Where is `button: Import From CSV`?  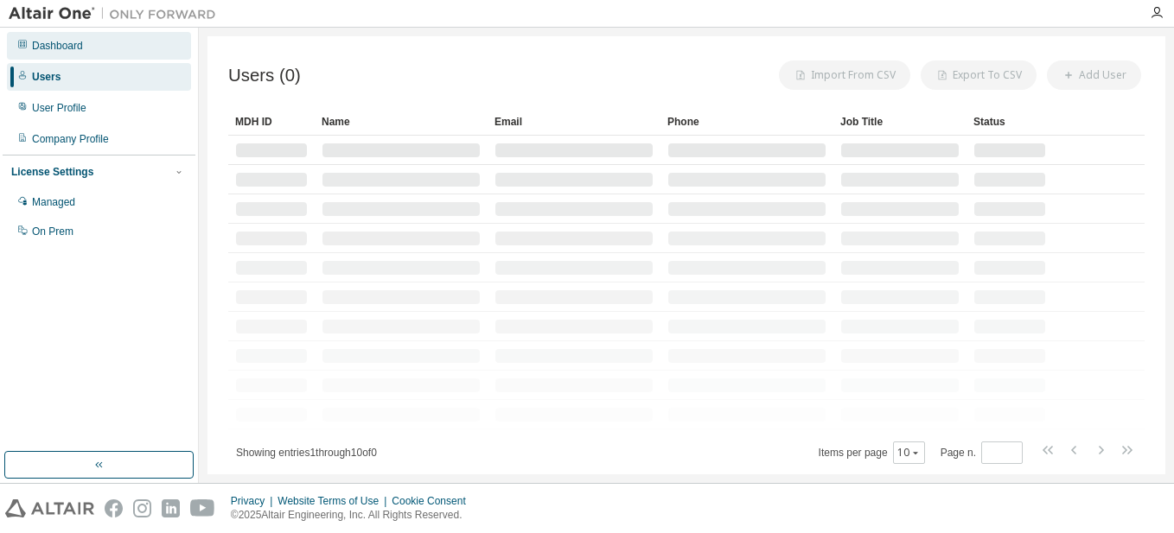
button: Import From CSV is located at coordinates (845, 75).